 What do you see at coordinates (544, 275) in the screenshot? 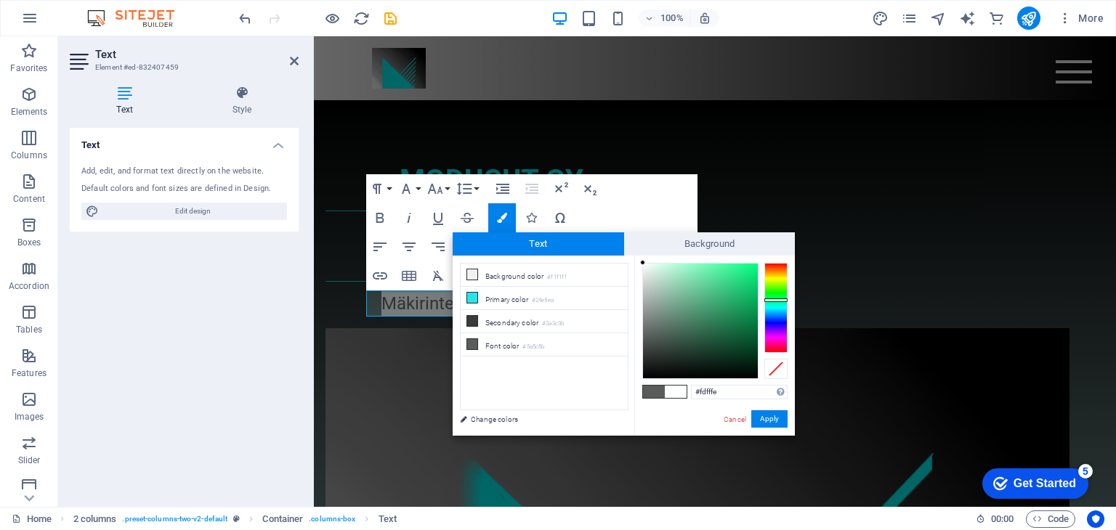
I see `li: Background color` at bounding box center [544, 275].